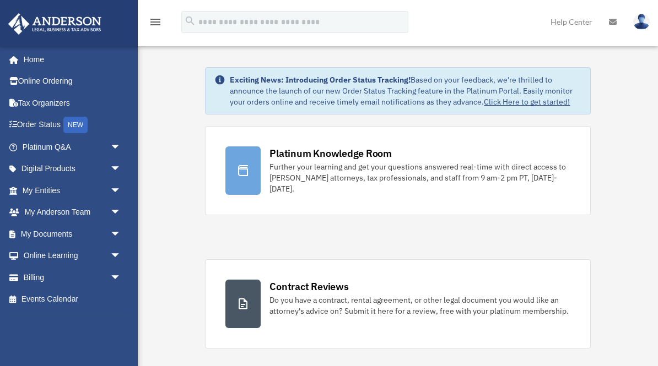 The image size is (658, 366). Describe the element at coordinates (405, 91) in the screenshot. I see `div: Based on your feedback, we're thrilled to announce the launch of our new Order Status Tracking fe...` at that location.